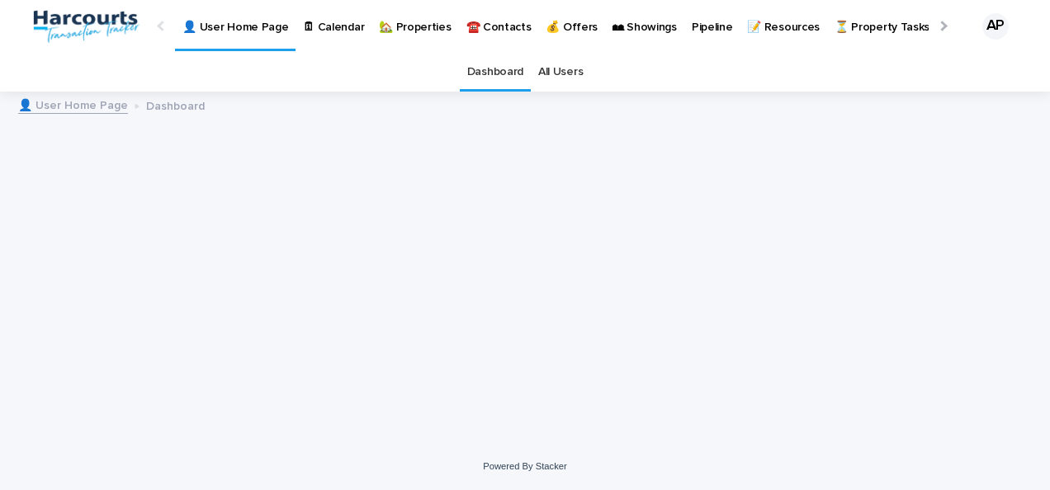 The height and width of the screenshot is (490, 1050). I want to click on a: All Users, so click(560, 72).